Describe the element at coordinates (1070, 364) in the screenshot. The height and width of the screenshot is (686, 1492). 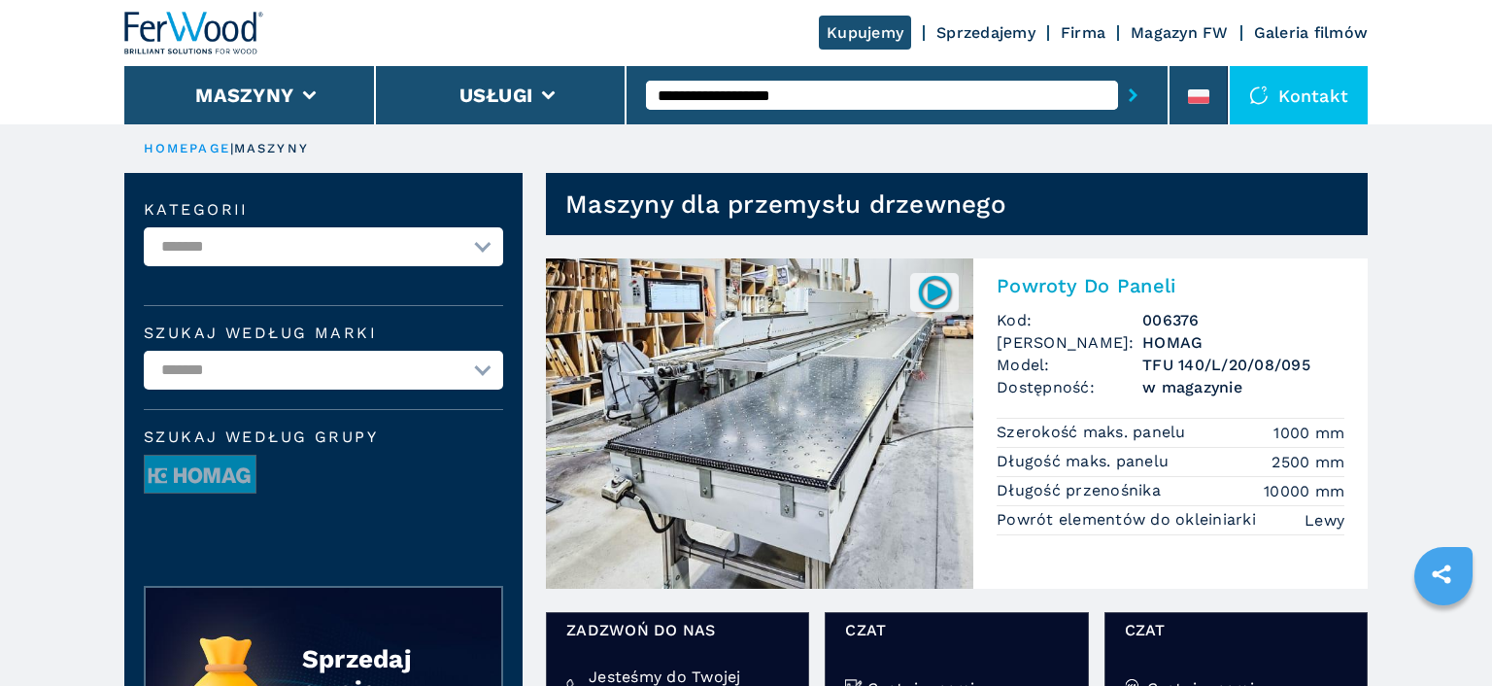
I see `span: Model:` at that location.